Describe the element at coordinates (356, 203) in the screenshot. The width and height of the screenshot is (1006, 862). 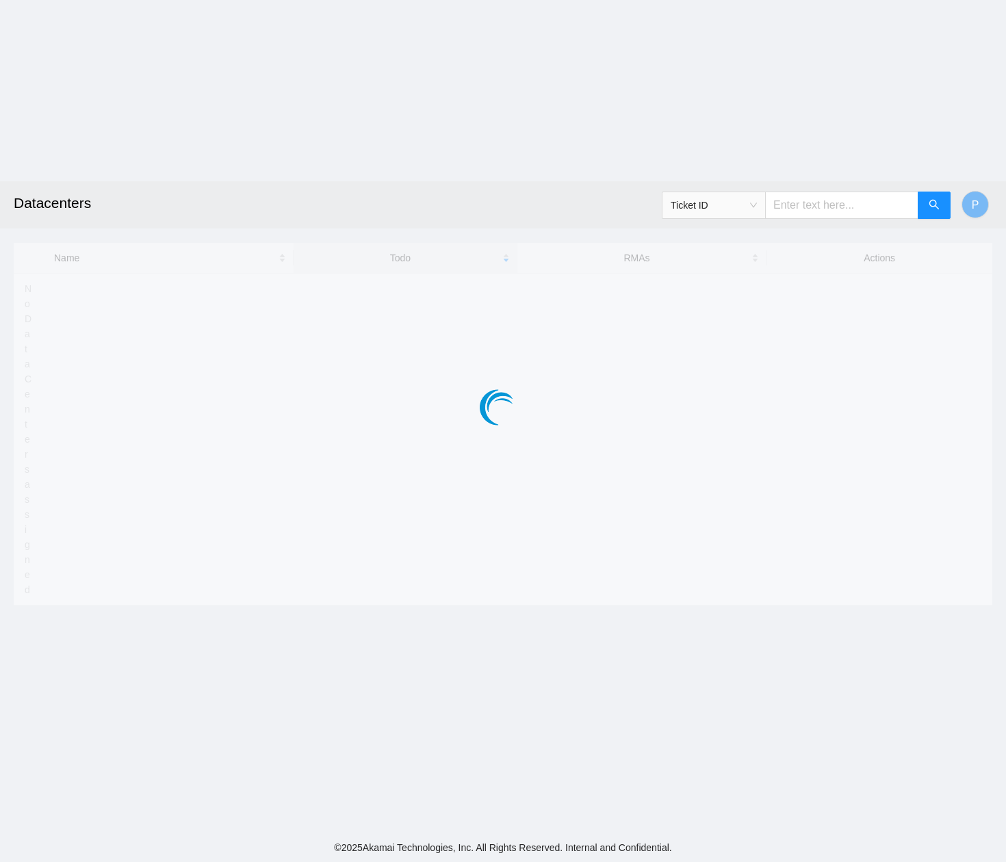
I see `h2: Datacenters` at that location.